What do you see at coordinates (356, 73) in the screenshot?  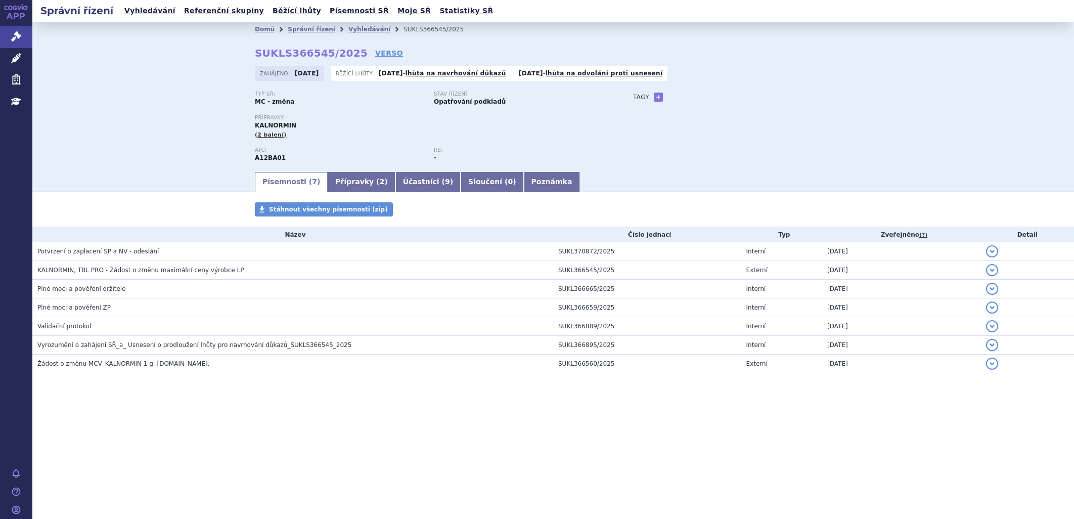 I see `span: Běžící lhůty:` at bounding box center [356, 73].